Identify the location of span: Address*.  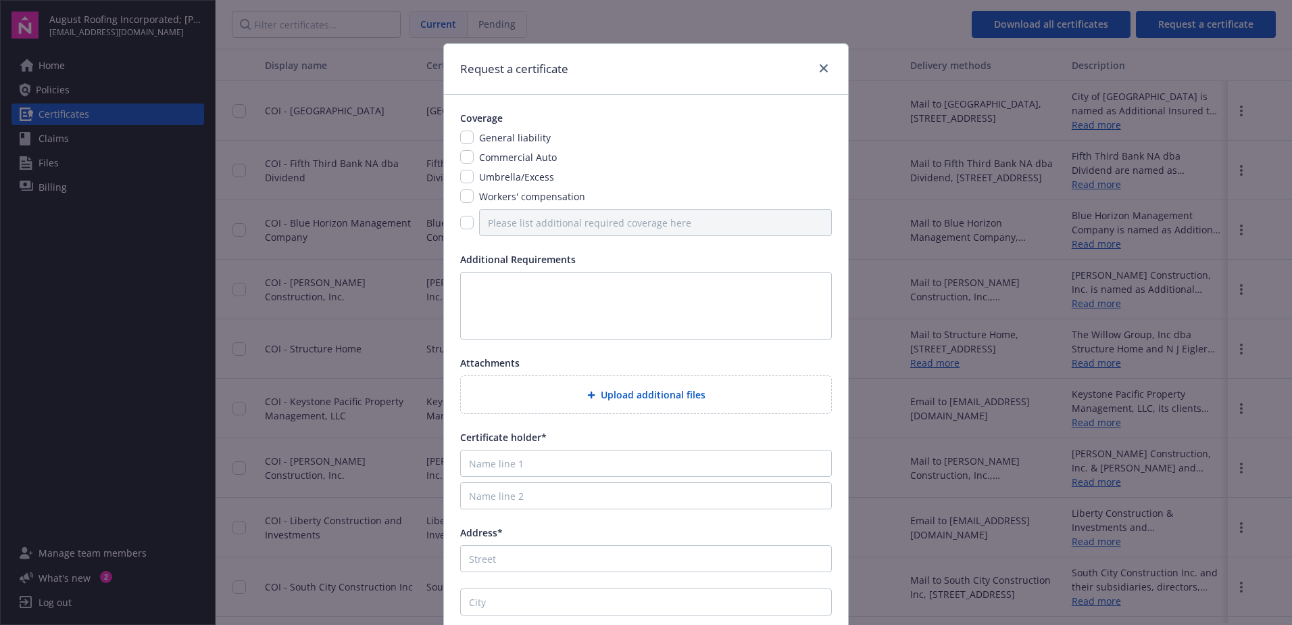
(481, 532).